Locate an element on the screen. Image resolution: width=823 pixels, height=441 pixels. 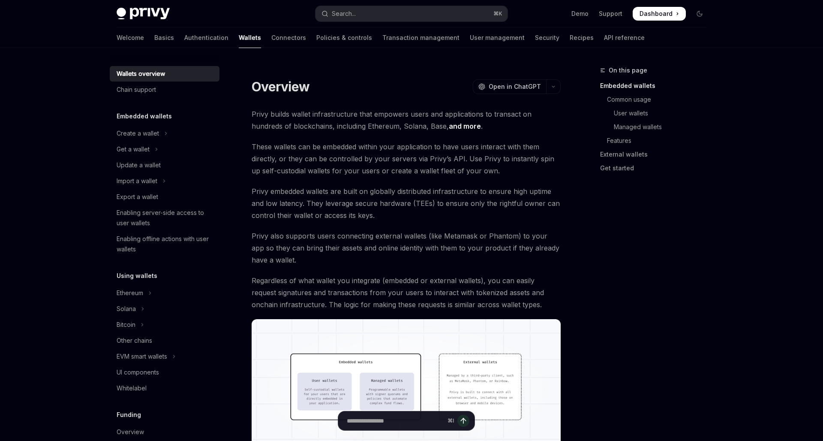
h5: Using wallets is located at coordinates (137, 276).